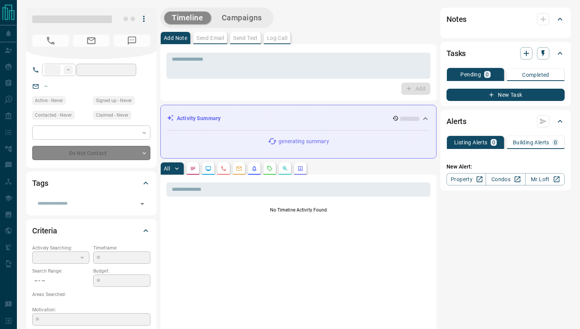 This screenshot has width=580, height=329. Describe the element at coordinates (506, 95) in the screenshot. I see `button: New Task` at that location.